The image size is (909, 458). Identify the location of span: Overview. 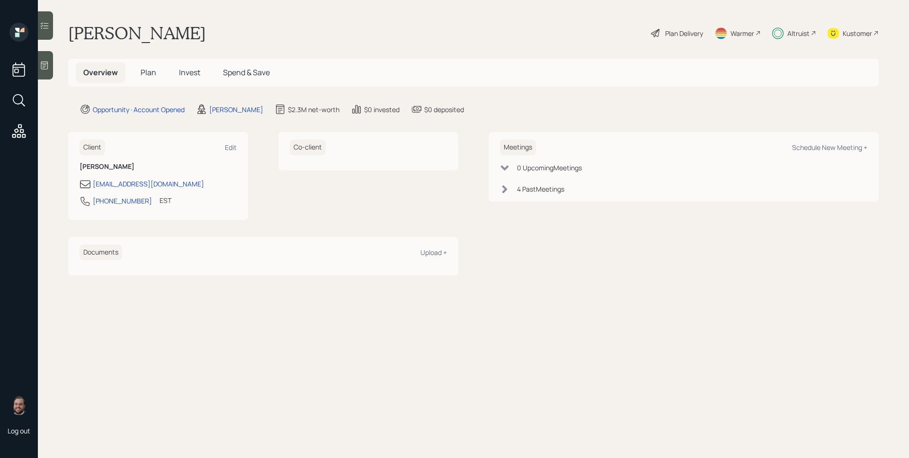
(100, 72).